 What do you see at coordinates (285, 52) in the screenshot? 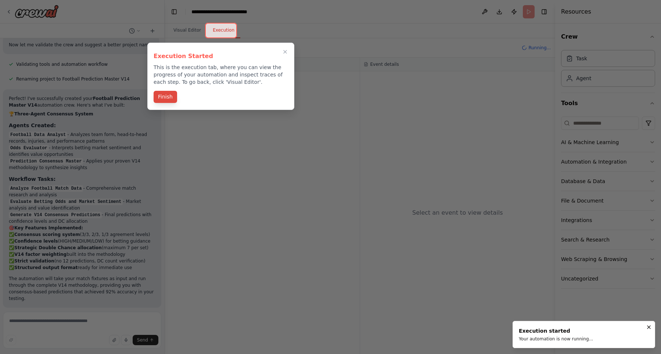
I see `button: Close walkthrough` at bounding box center [285, 52].